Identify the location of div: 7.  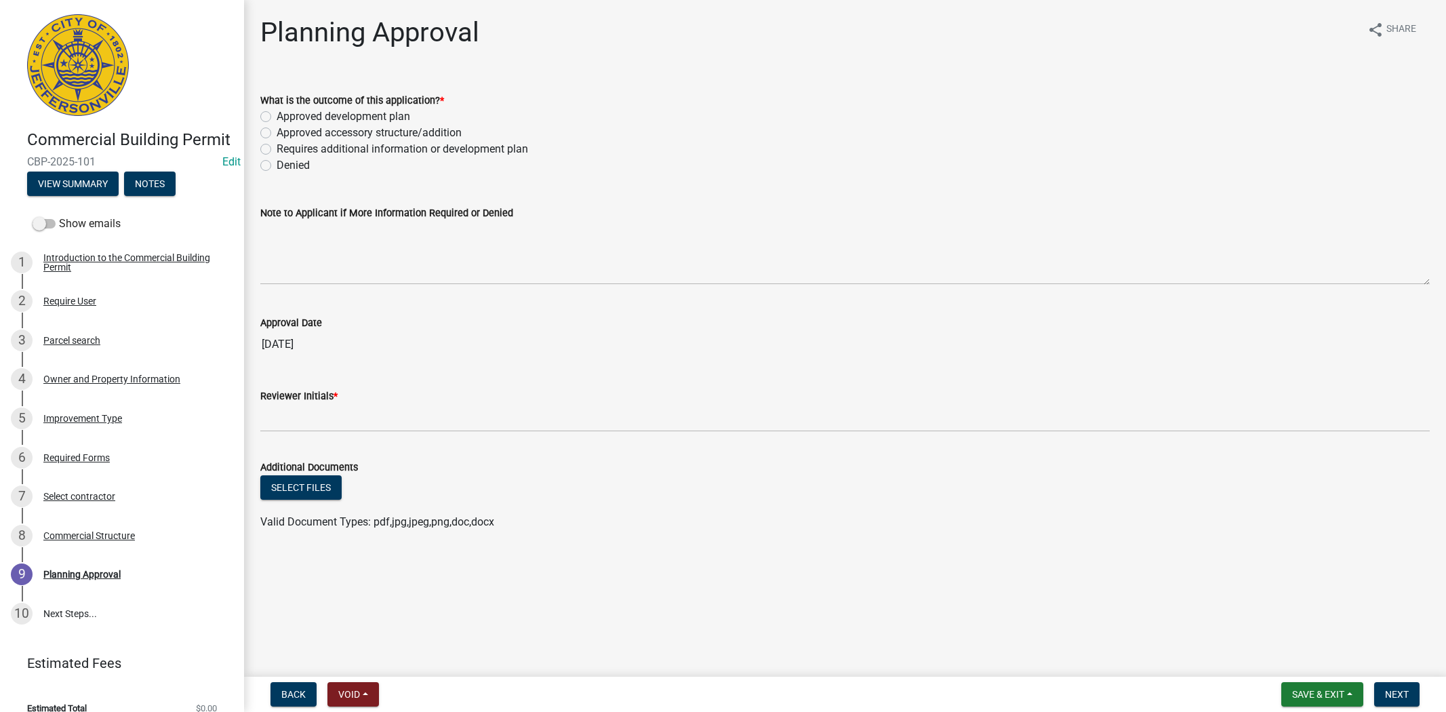
(22, 496).